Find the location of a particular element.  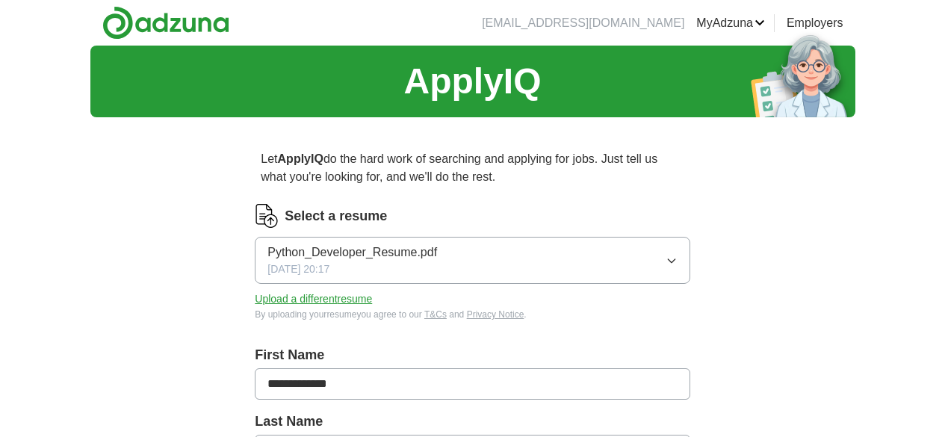

strong: ApplyIQ is located at coordinates (300, 158).